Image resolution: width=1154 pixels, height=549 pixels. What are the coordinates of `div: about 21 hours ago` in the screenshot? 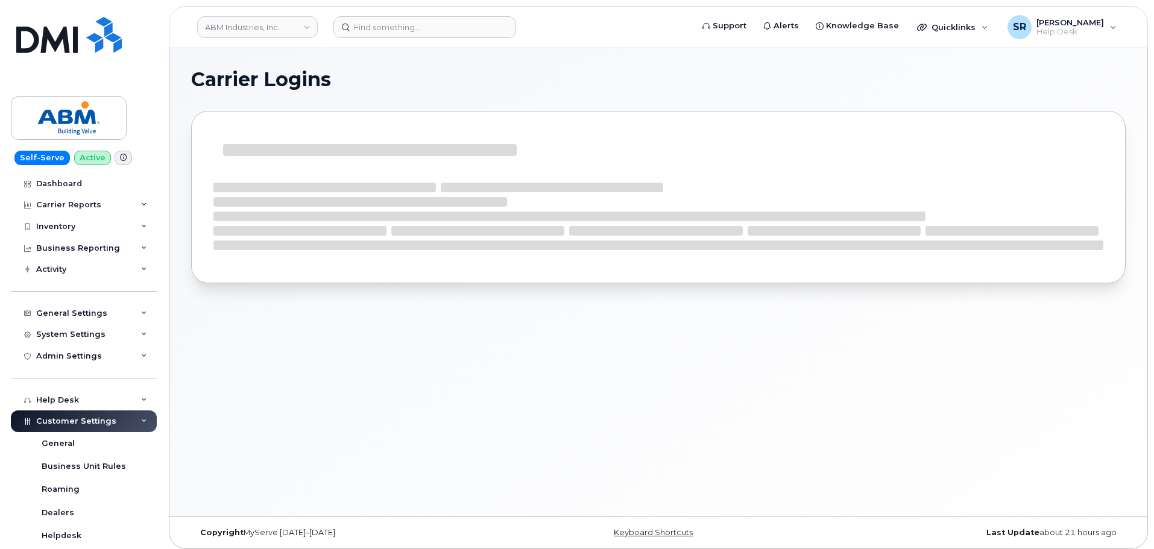 It's located at (969, 533).